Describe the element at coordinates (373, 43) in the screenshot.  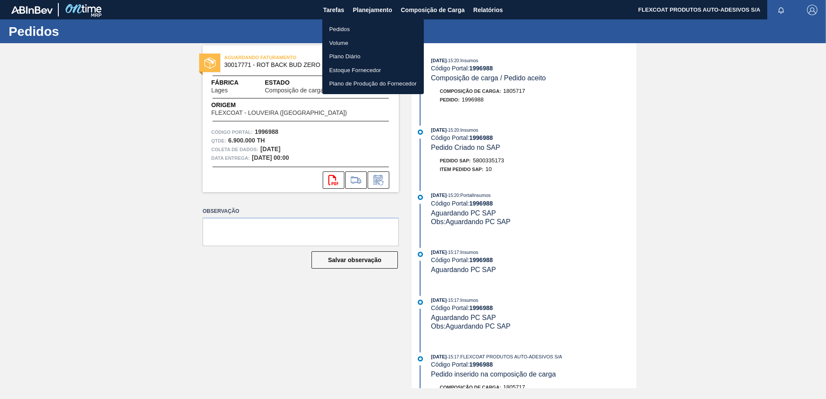
I see `a: Volume` at that location.